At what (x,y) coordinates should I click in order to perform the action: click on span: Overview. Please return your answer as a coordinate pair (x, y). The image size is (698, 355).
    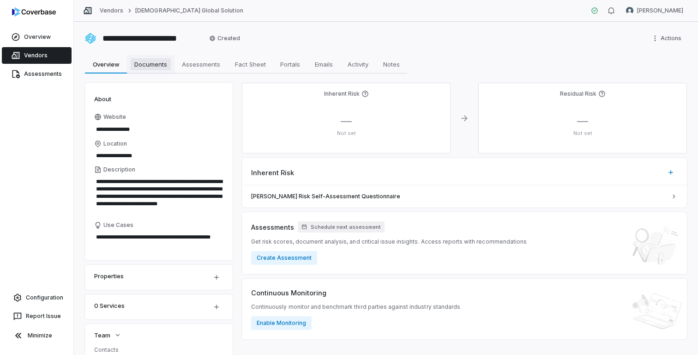
    Looking at the image, I should click on (106, 64).